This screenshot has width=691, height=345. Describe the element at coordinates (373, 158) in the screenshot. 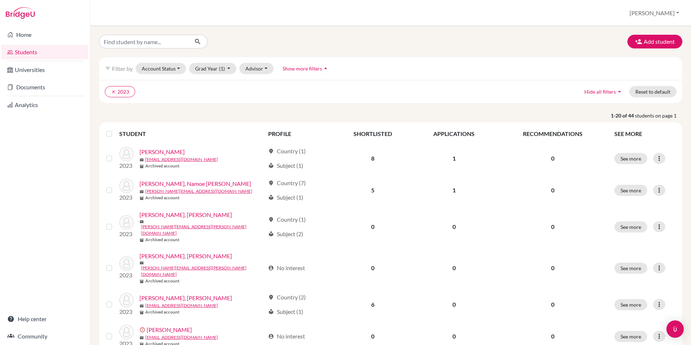

I see `td: 8` at that location.